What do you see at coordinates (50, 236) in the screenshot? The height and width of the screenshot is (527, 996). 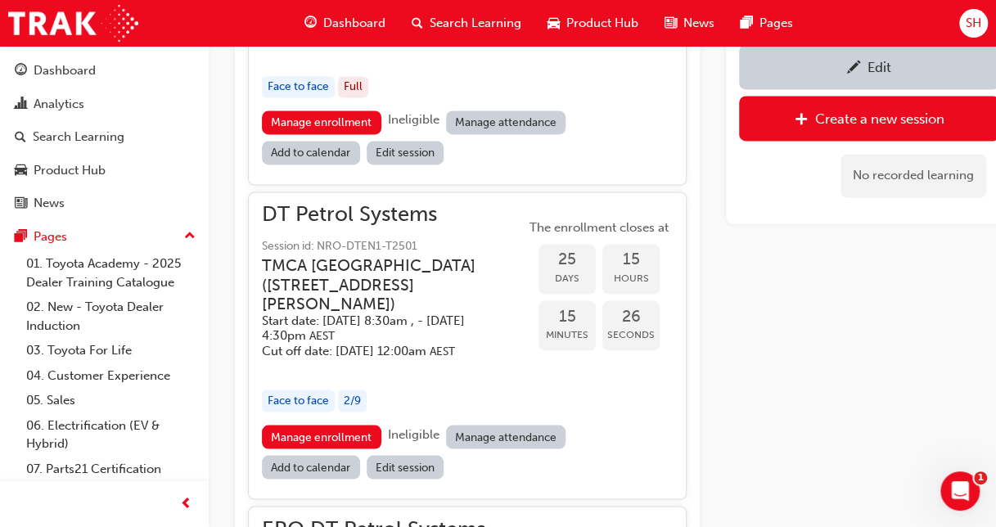 I see `div: Pages` at bounding box center [50, 236].